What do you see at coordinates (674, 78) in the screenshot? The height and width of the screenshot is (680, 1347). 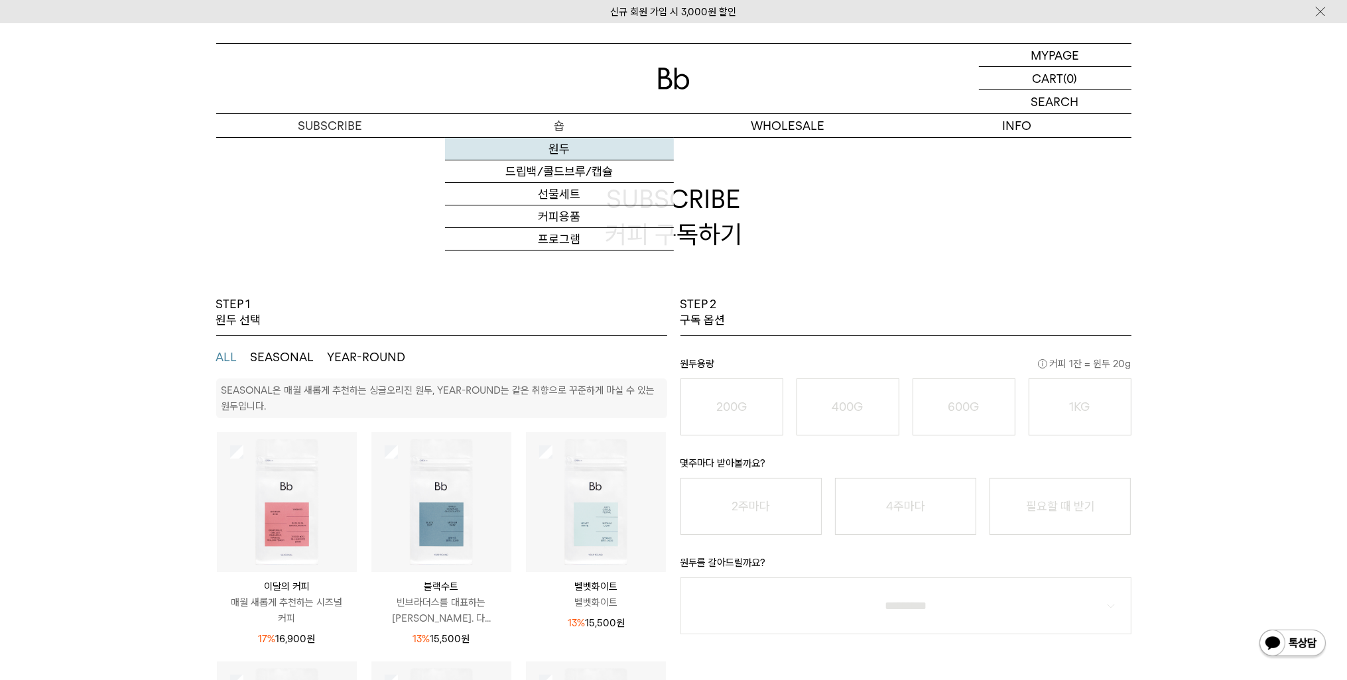 I see `img: 로고` at bounding box center [674, 78].